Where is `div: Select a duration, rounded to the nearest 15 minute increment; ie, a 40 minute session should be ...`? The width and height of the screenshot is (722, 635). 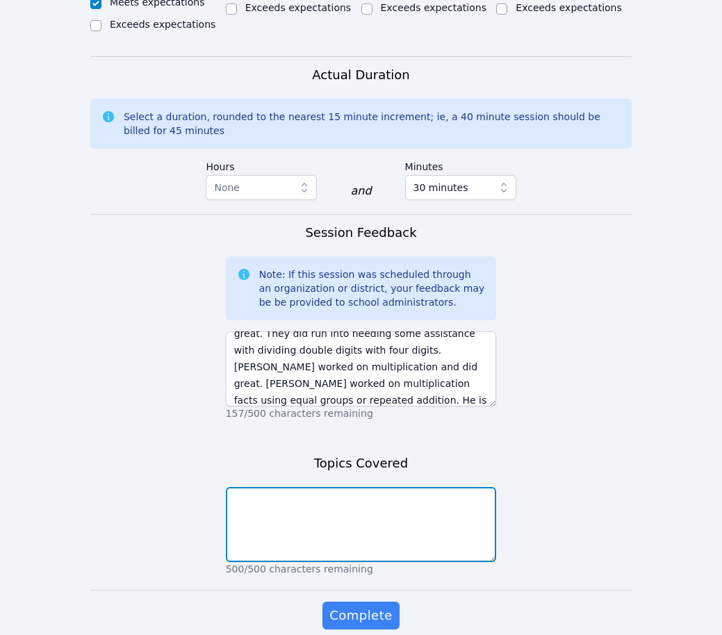 div: Select a duration, rounded to the nearest 15 minute increment; ie, a 40 minute session should be ... is located at coordinates (372, 124).